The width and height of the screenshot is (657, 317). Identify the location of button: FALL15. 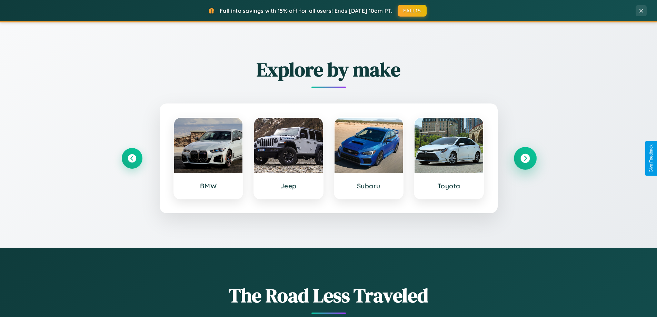
(412, 11).